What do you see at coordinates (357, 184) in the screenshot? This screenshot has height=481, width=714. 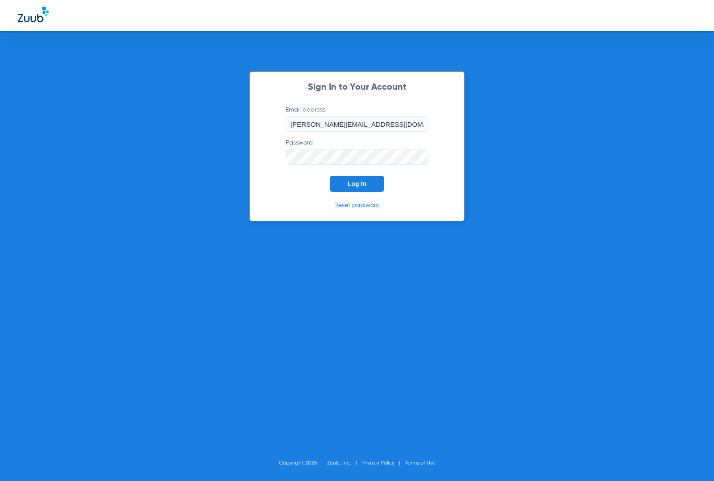 I see `span: Log In` at bounding box center [357, 184].